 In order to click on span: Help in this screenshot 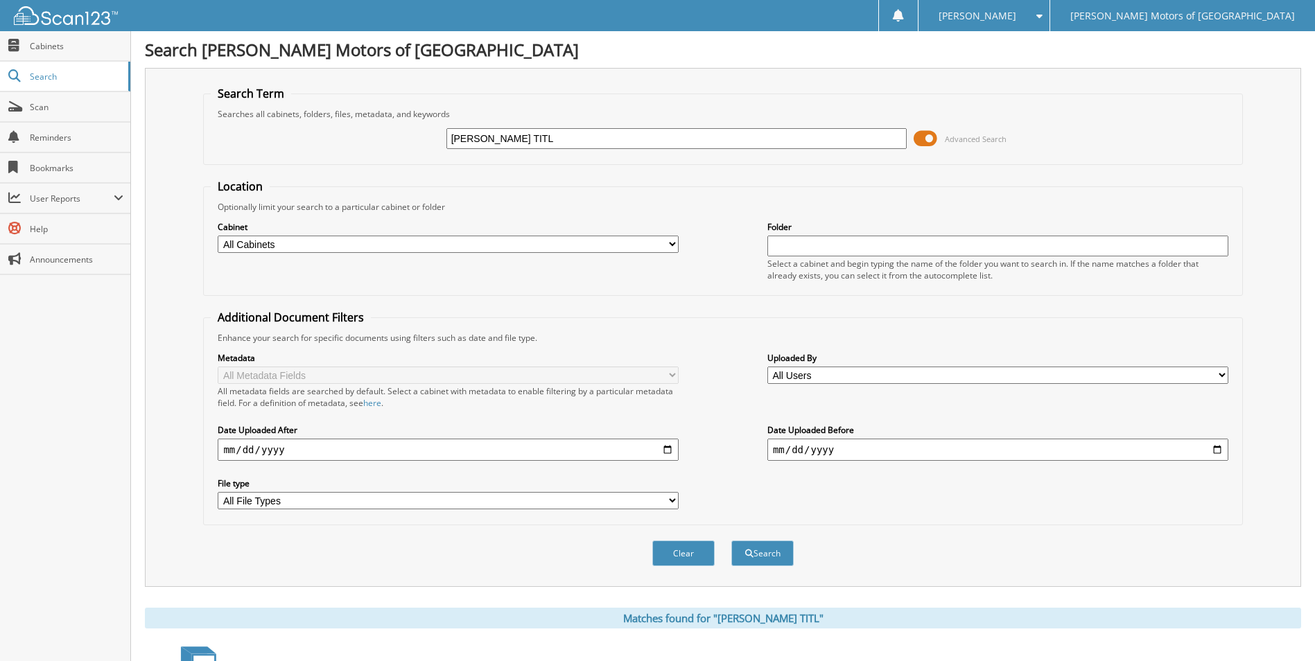, I will do `click(76, 229)`.